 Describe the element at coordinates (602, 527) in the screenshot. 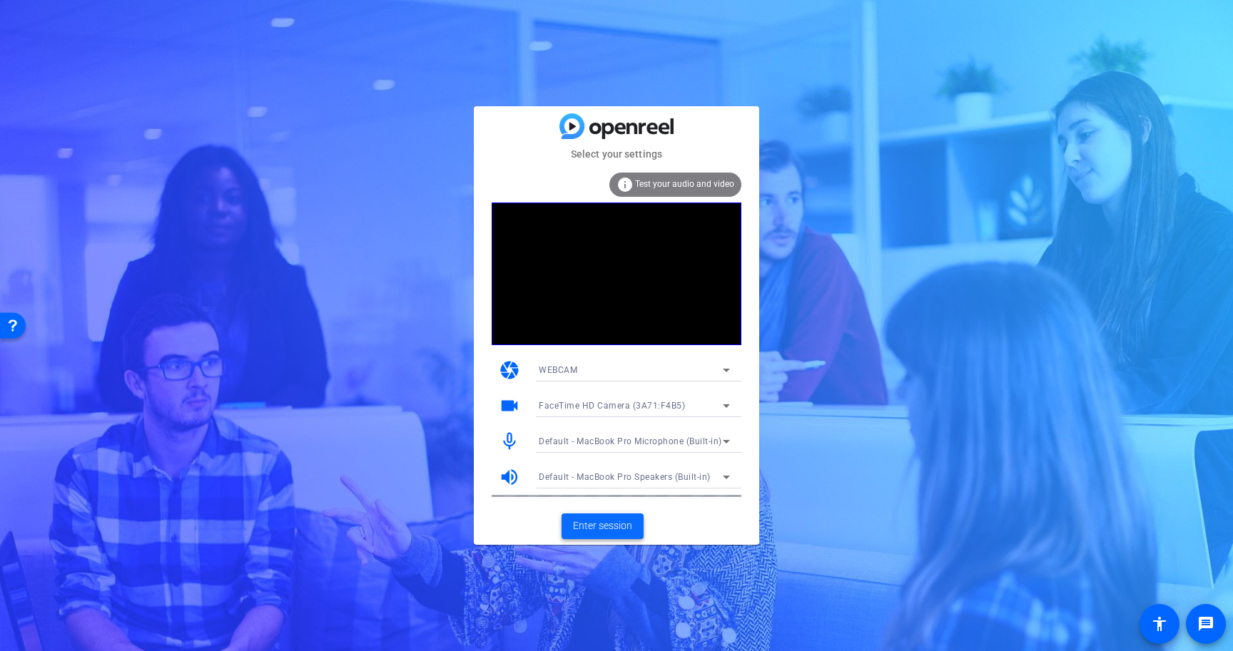

I see `button: Enter session` at that location.